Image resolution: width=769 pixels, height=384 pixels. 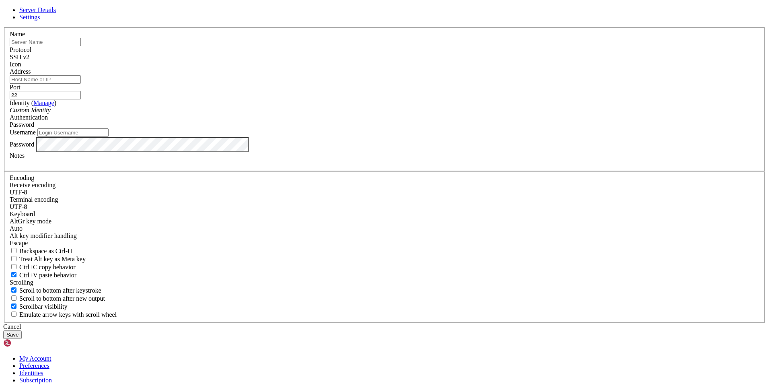 What do you see at coordinates (385, 57) in the screenshot?
I see `div: SSH v2` at bounding box center [385, 57].